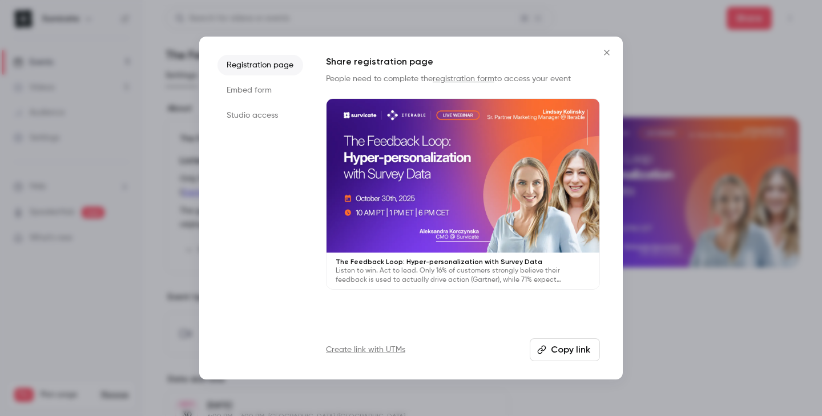 This screenshot has height=416, width=822. What do you see at coordinates (260, 90) in the screenshot?
I see `li: Embed form` at bounding box center [260, 90].